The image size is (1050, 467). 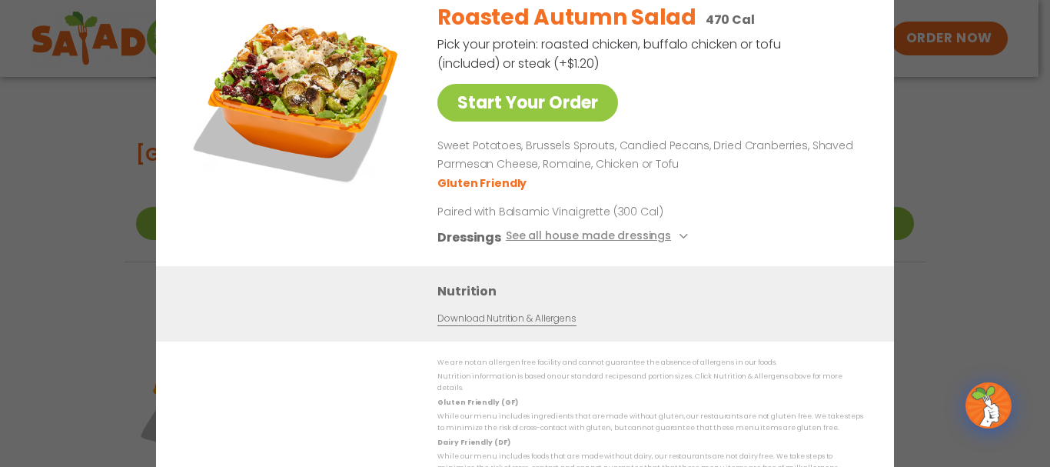 I want to click on button: See all house made dressings, so click(x=599, y=237).